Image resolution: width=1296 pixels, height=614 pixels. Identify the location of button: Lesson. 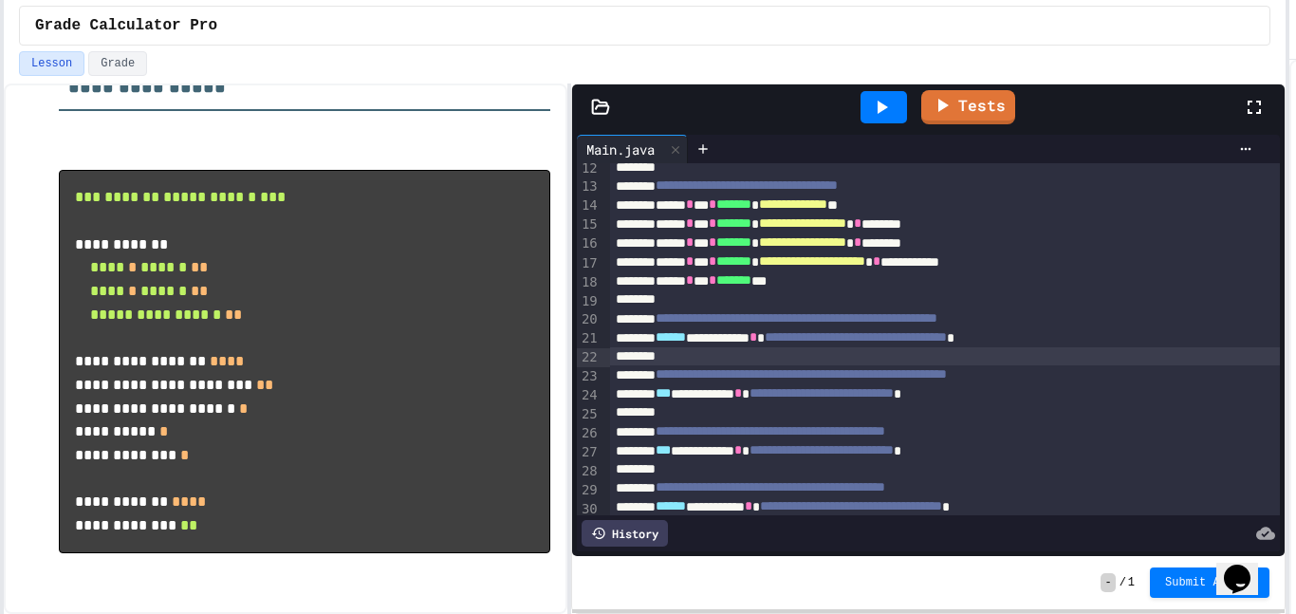
(51, 64).